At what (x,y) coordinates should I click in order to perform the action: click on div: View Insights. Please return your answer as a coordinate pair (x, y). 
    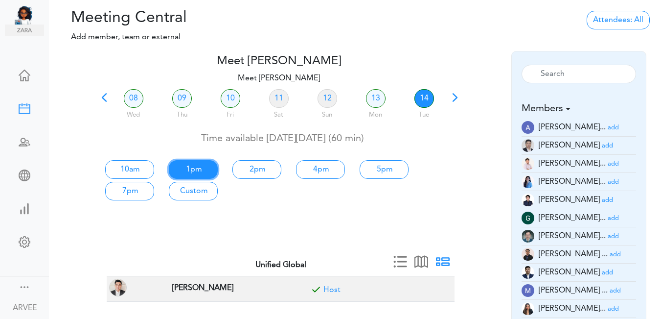
    Looking at the image, I should click on (24, 208).